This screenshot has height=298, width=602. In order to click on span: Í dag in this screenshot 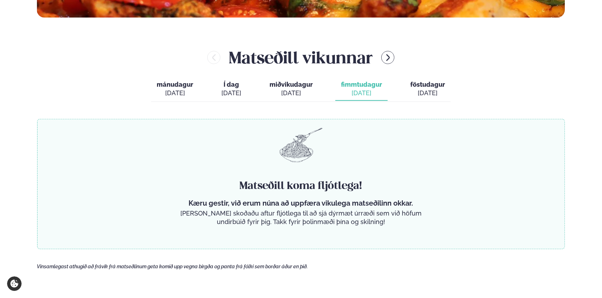, I will do `click(231, 84)`.